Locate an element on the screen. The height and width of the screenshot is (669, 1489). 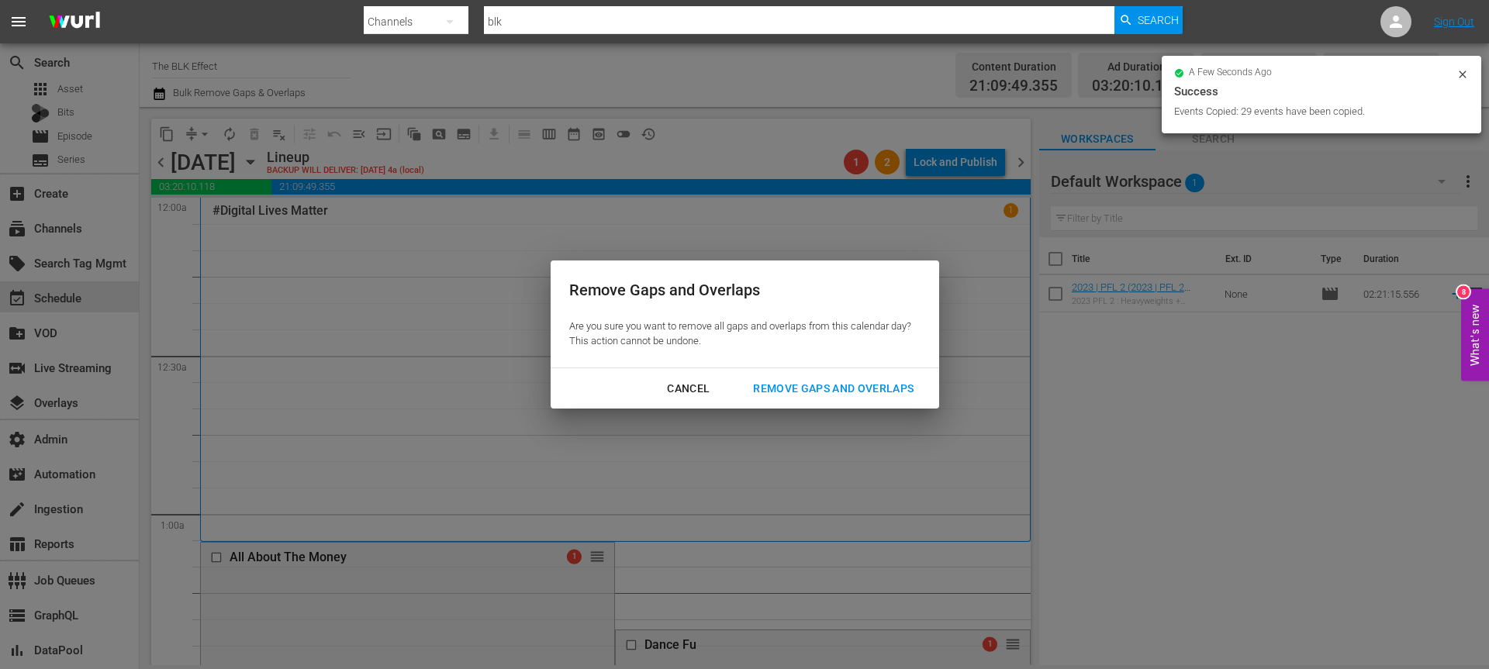
p: Are you sure you want to remove all gaps and overlaps from this calendar day? is located at coordinates (740, 327).